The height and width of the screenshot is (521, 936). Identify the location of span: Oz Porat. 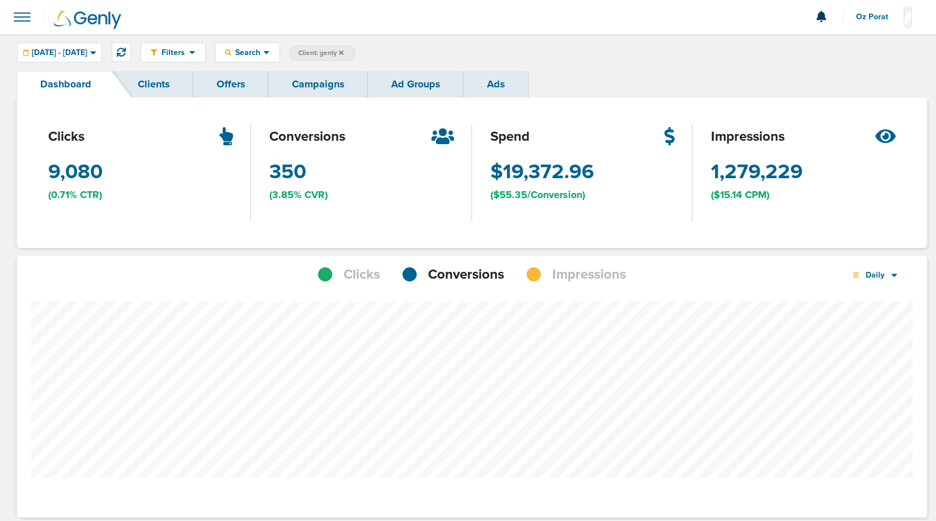
(876, 17).